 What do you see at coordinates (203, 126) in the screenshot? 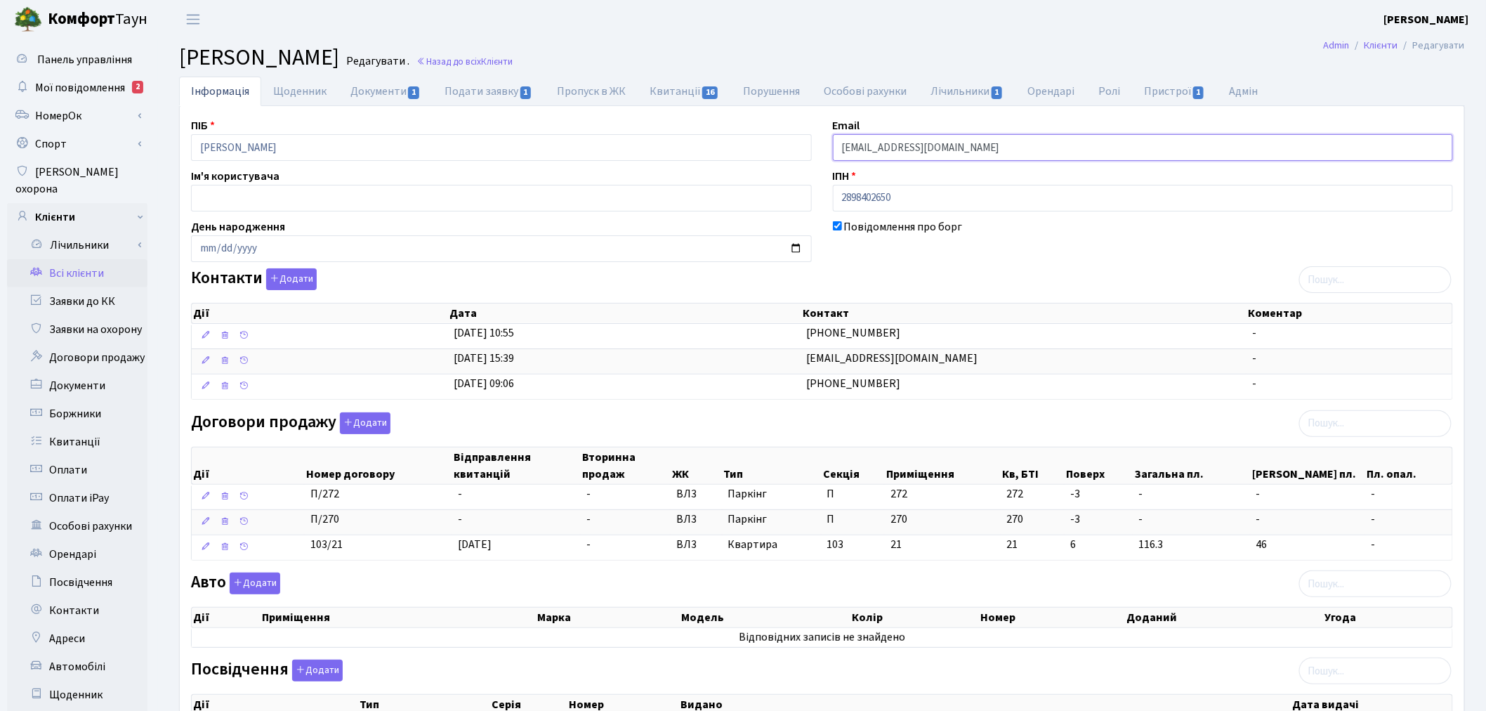
I see `label: ПІБ` at bounding box center [203, 126].